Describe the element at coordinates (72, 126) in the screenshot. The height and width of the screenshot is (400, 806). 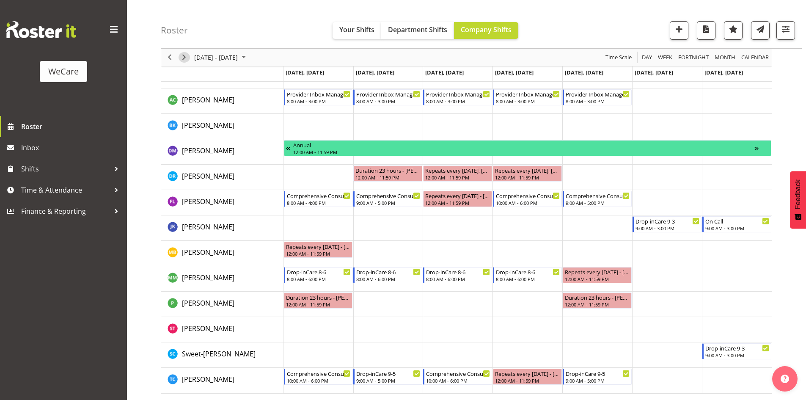
I see `span: Roster` at that location.